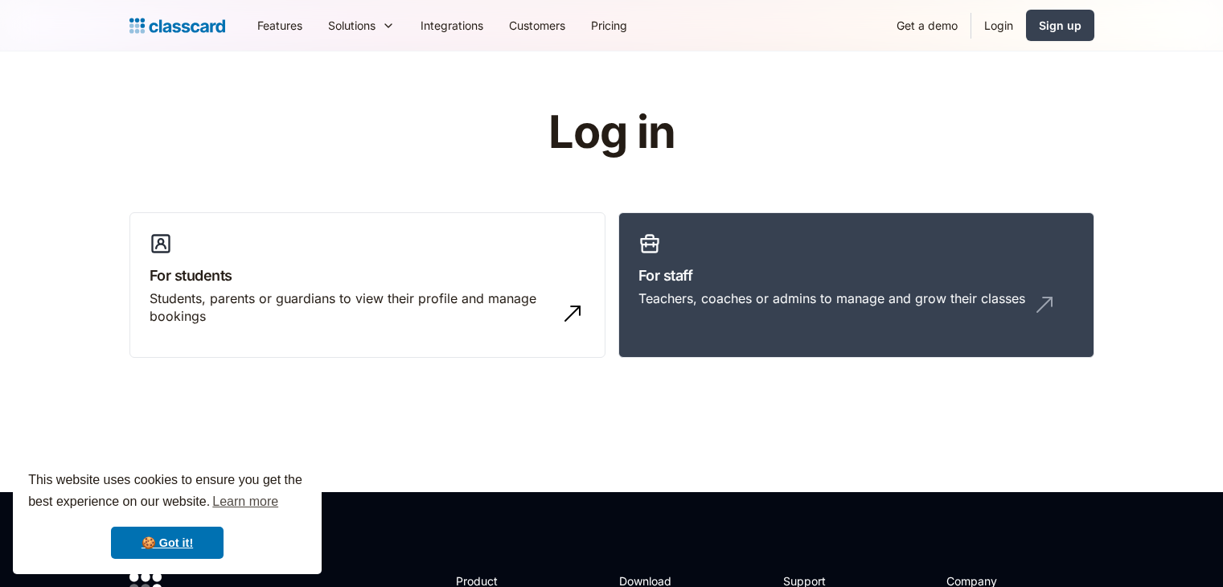 The height and width of the screenshot is (587, 1223). Describe the element at coordinates (537, 25) in the screenshot. I see `a: Customers` at that location.